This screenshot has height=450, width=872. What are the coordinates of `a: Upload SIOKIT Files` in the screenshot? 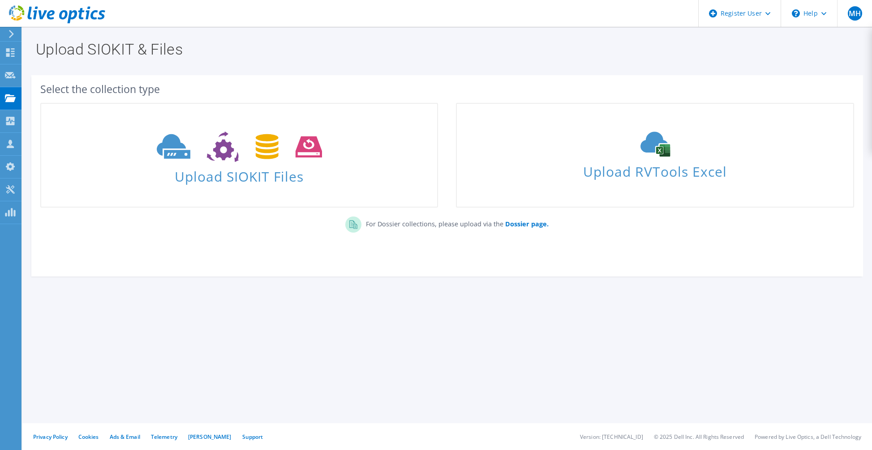 It's located at (239, 155).